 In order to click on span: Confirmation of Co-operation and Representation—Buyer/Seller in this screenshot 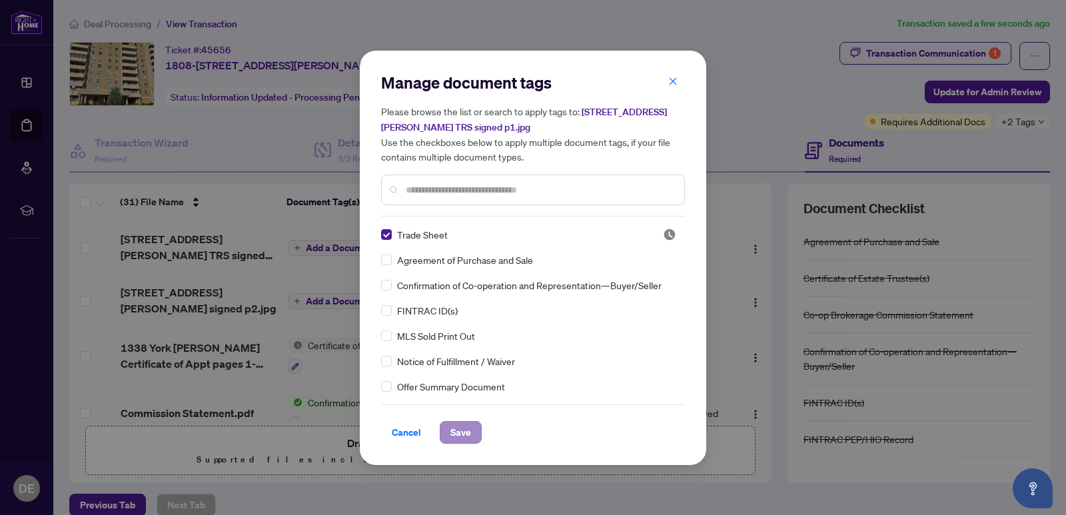, I will do `click(529, 285)`.